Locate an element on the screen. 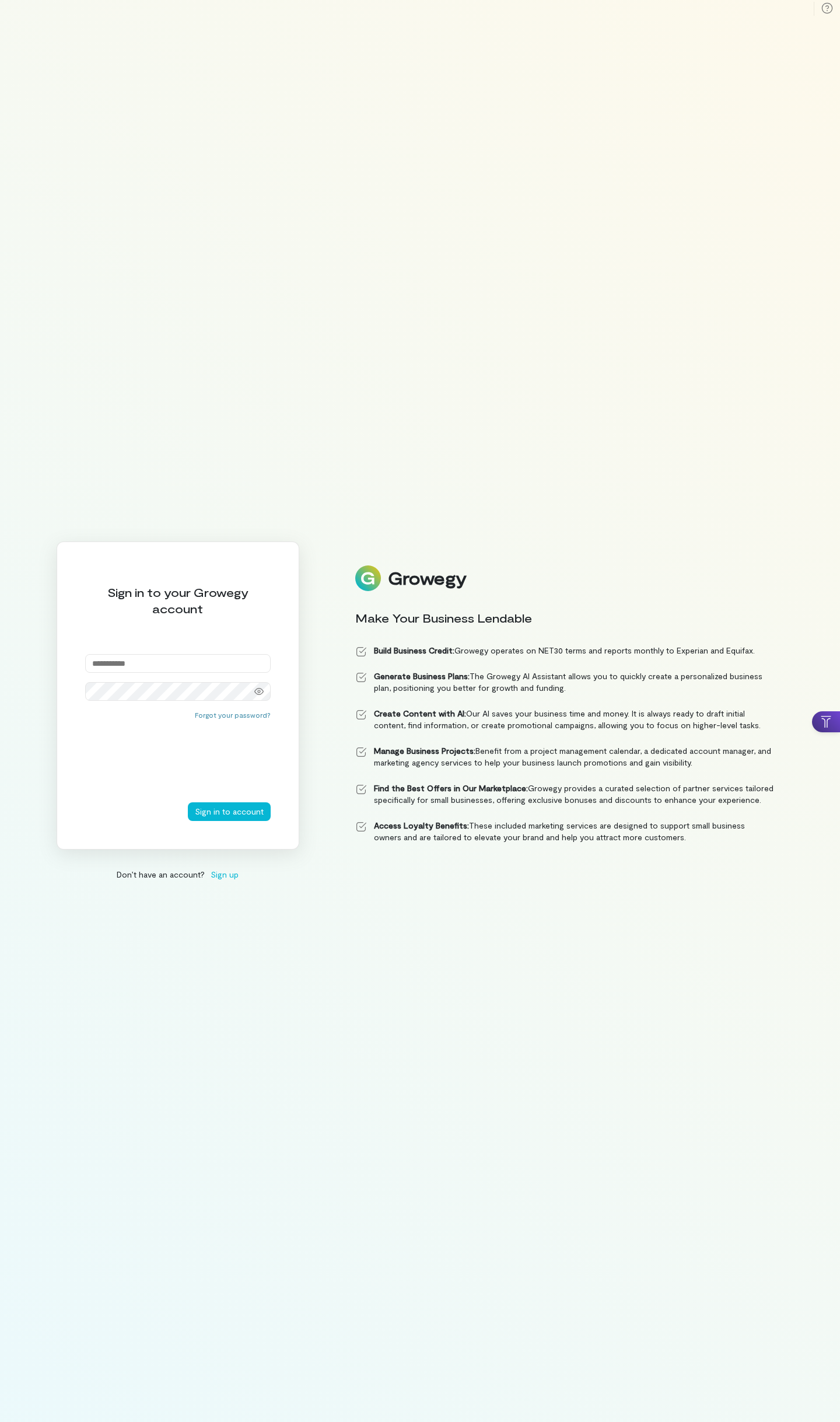  div: Make Your Business Lendable is located at coordinates (565, 618).